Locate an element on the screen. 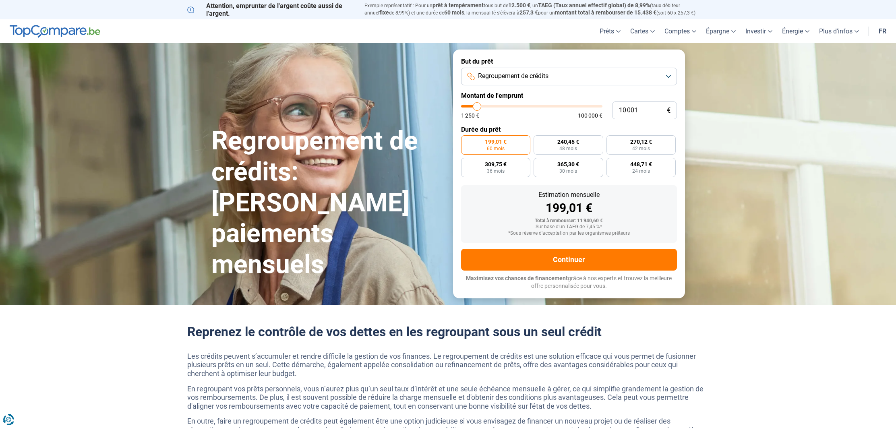 The image size is (896, 428). span: fixe is located at coordinates (384, 12).